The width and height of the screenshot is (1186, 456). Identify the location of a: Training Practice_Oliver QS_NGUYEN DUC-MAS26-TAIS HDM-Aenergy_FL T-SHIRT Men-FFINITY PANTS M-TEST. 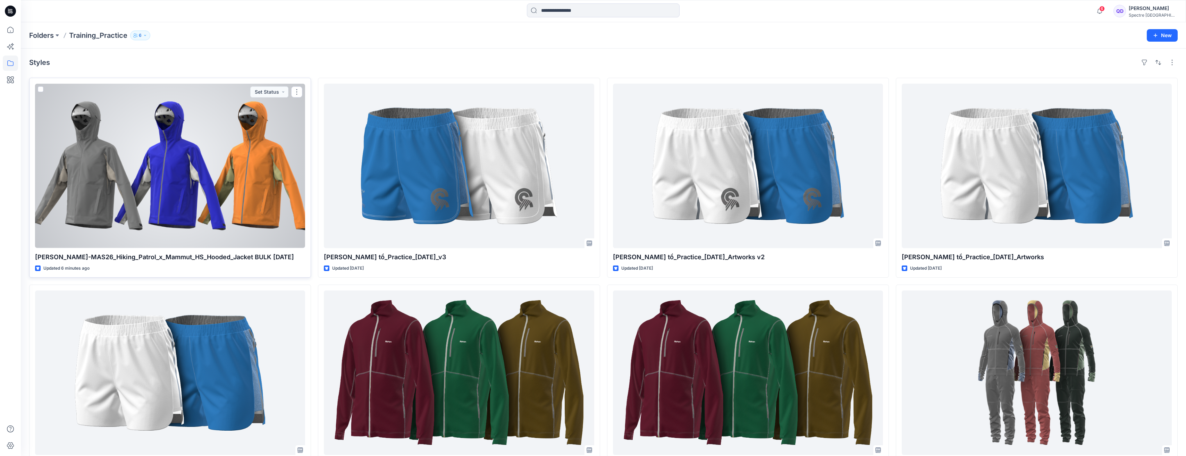
(1037, 373).